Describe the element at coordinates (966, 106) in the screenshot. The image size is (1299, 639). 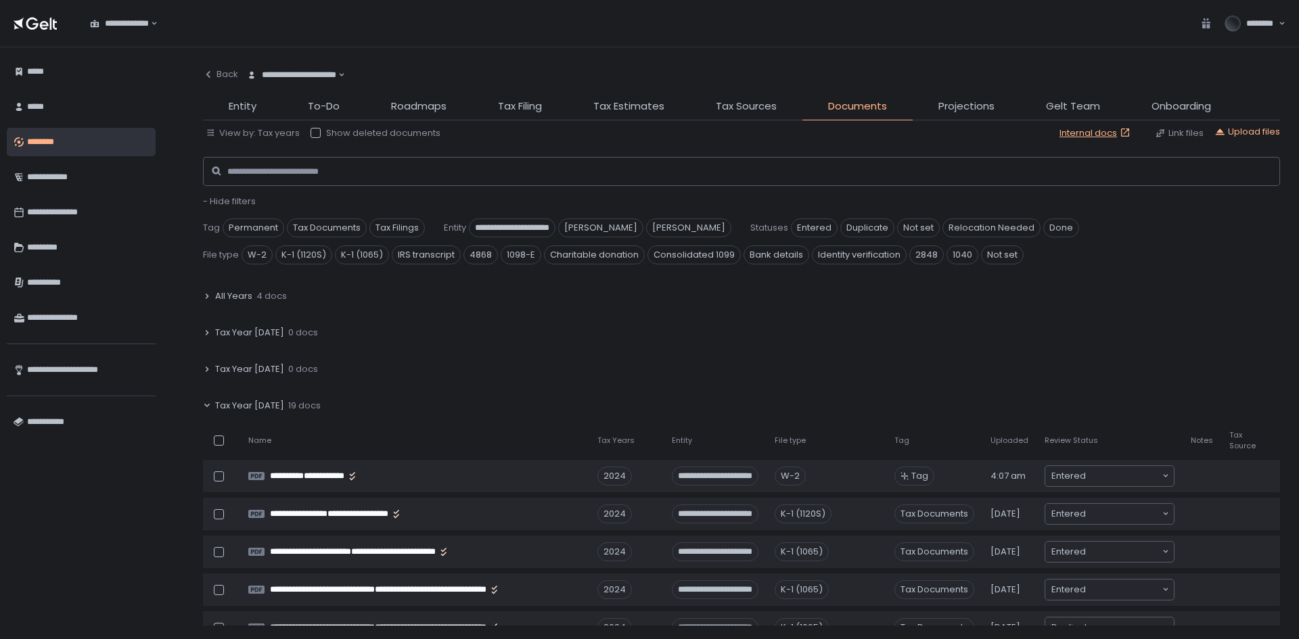
I see `span: Projections` at that location.